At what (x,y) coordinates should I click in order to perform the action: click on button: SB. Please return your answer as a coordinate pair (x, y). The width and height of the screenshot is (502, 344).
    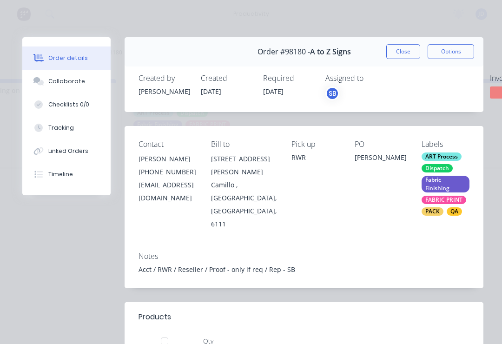
    Looking at the image, I should click on (333, 93).